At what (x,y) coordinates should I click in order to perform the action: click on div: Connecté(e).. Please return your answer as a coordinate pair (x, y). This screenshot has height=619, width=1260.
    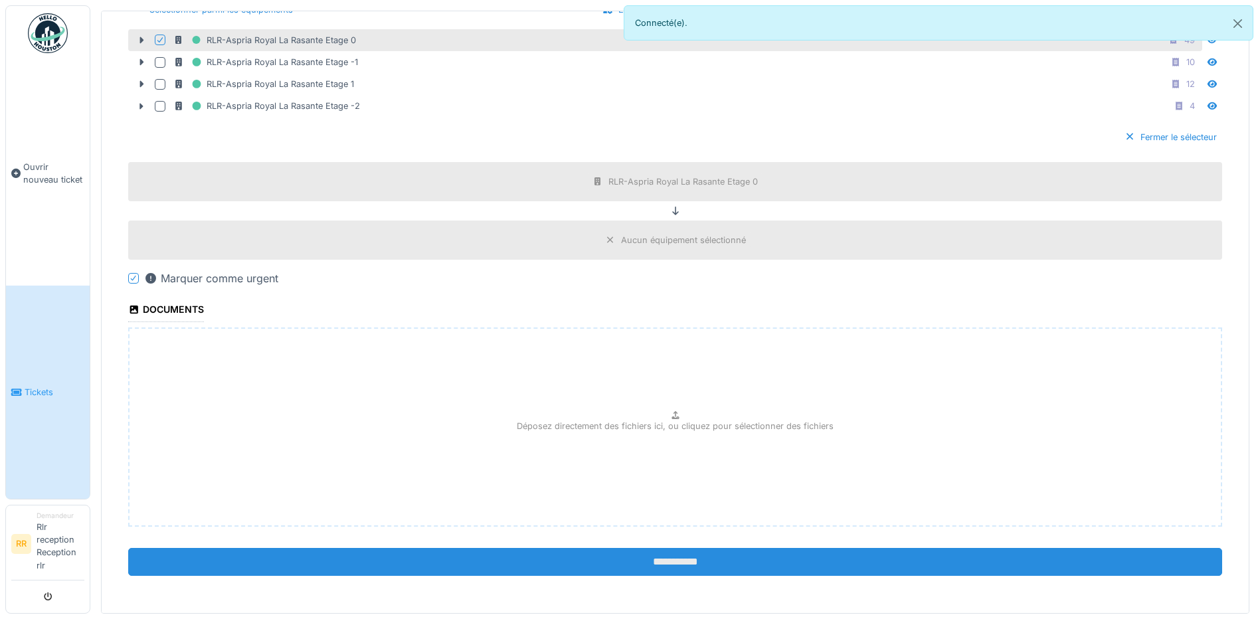
    Looking at the image, I should click on (939, 23).